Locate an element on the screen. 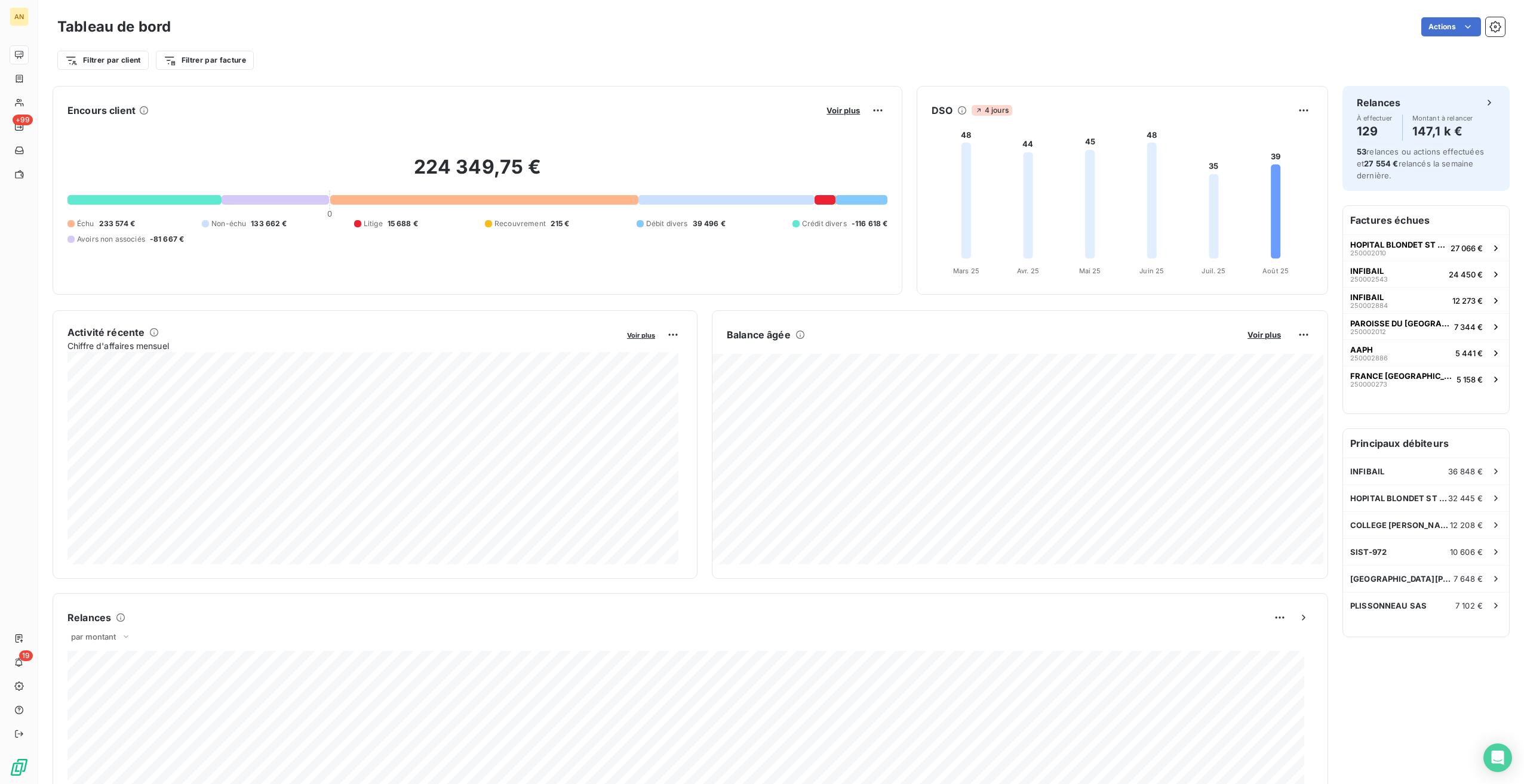 The image size is (1524, 784). span: 19 is located at coordinates (26, 656).